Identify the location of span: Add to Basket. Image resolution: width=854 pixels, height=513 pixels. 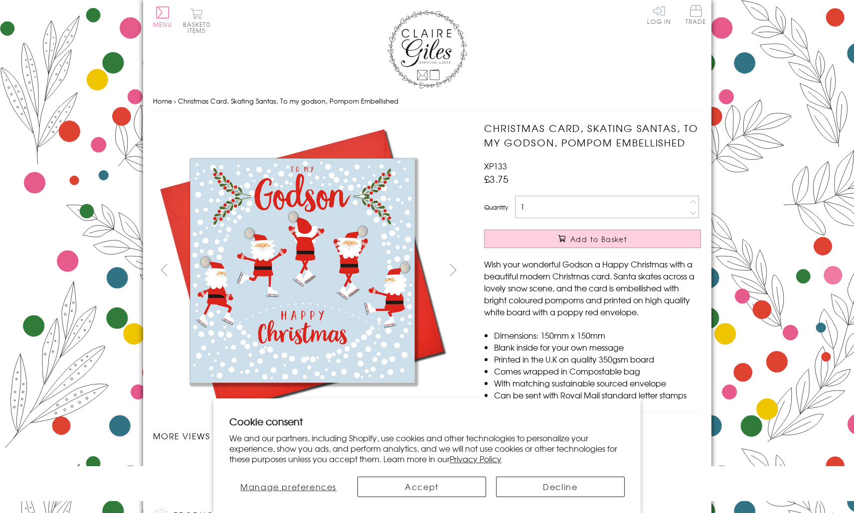
(599, 239).